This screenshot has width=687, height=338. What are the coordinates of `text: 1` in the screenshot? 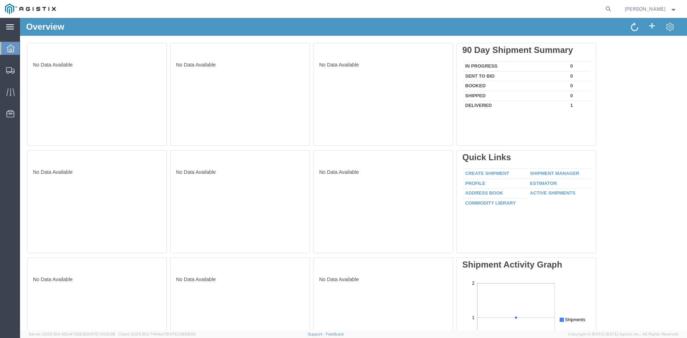 It's located at (11, 39).